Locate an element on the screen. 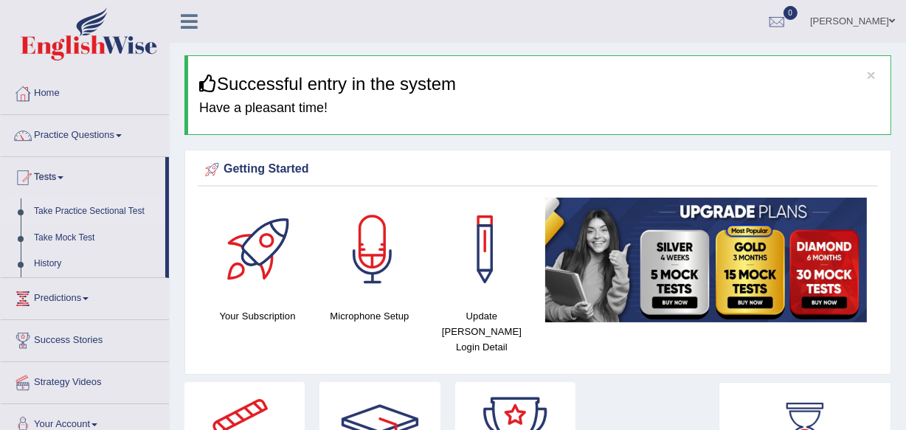  div: Getting Started is located at coordinates (538, 170).